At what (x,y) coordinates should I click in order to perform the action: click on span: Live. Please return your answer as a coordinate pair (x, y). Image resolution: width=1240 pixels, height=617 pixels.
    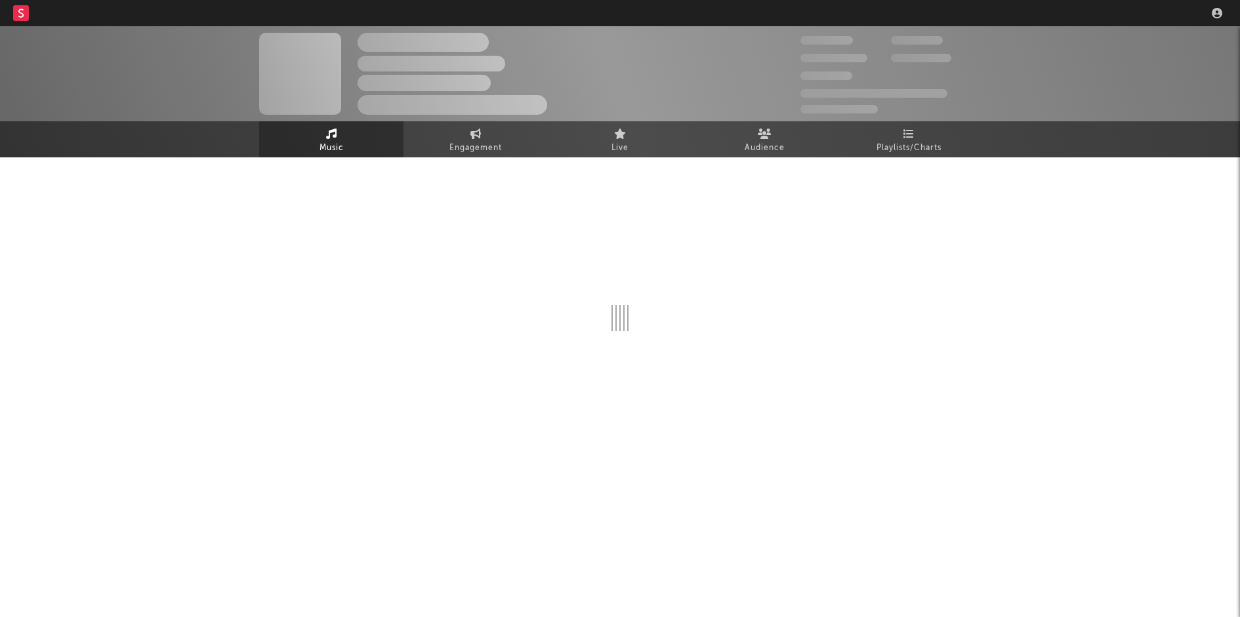
    Looking at the image, I should click on (620, 148).